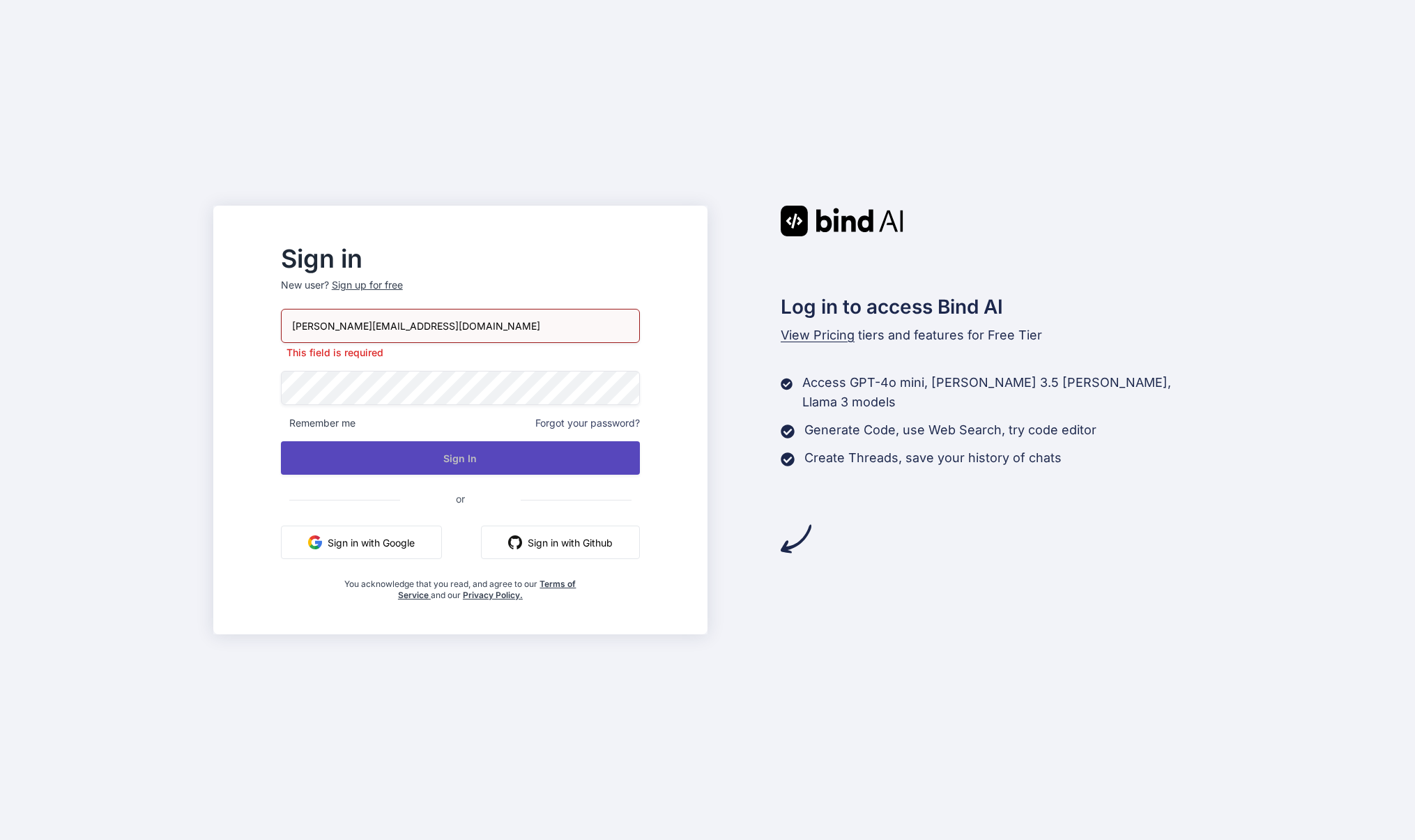 This screenshot has height=840, width=1415. Describe the element at coordinates (933, 458) in the screenshot. I see `p: Create Threads, save your history of chats` at that location.